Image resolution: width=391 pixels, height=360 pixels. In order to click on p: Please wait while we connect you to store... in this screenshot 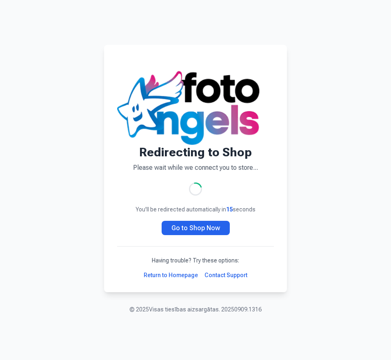, I will do `click(196, 168)`.